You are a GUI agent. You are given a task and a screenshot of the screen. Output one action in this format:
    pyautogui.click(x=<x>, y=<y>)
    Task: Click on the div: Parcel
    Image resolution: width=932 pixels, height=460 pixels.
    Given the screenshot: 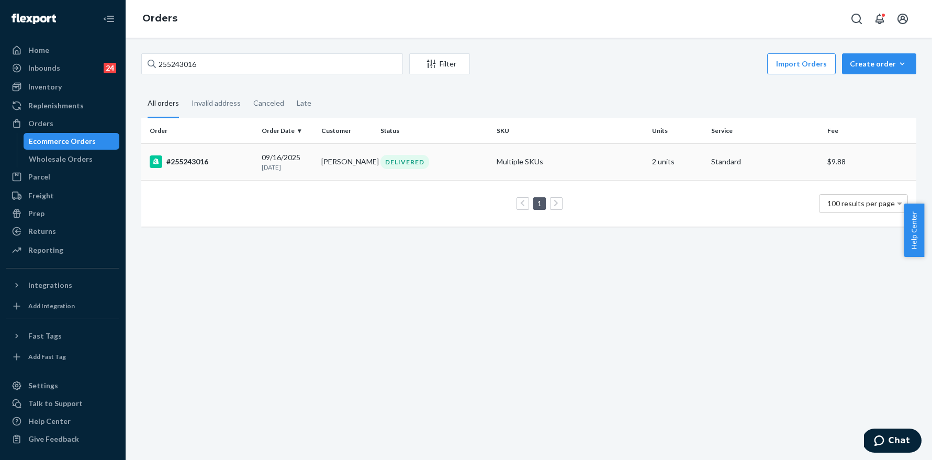 What is the action you would take?
    pyautogui.click(x=39, y=177)
    